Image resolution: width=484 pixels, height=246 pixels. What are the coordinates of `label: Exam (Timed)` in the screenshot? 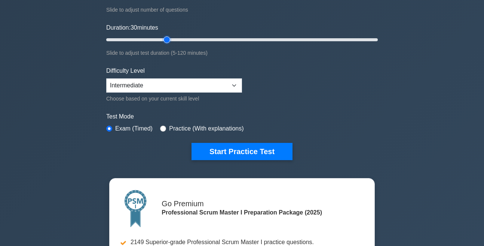 It's located at (134, 128).